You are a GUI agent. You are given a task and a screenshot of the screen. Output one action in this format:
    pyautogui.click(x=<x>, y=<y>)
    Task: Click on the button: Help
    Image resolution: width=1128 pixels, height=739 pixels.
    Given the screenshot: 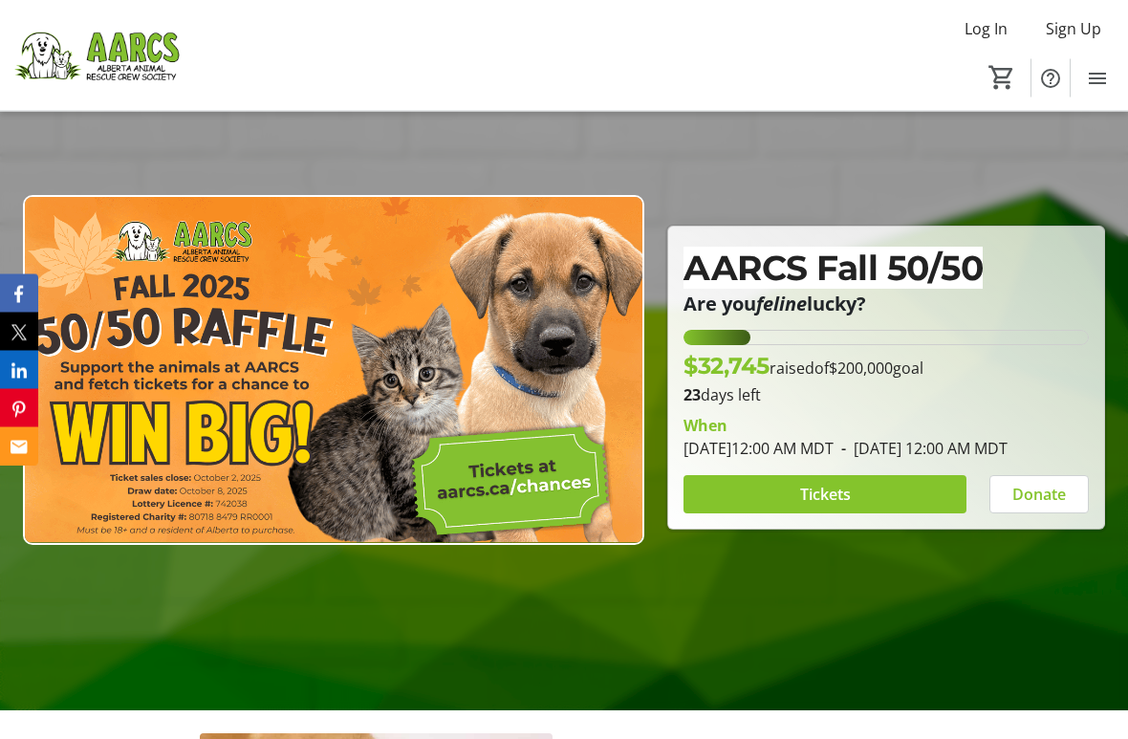 What is the action you would take?
    pyautogui.click(x=1050, y=78)
    